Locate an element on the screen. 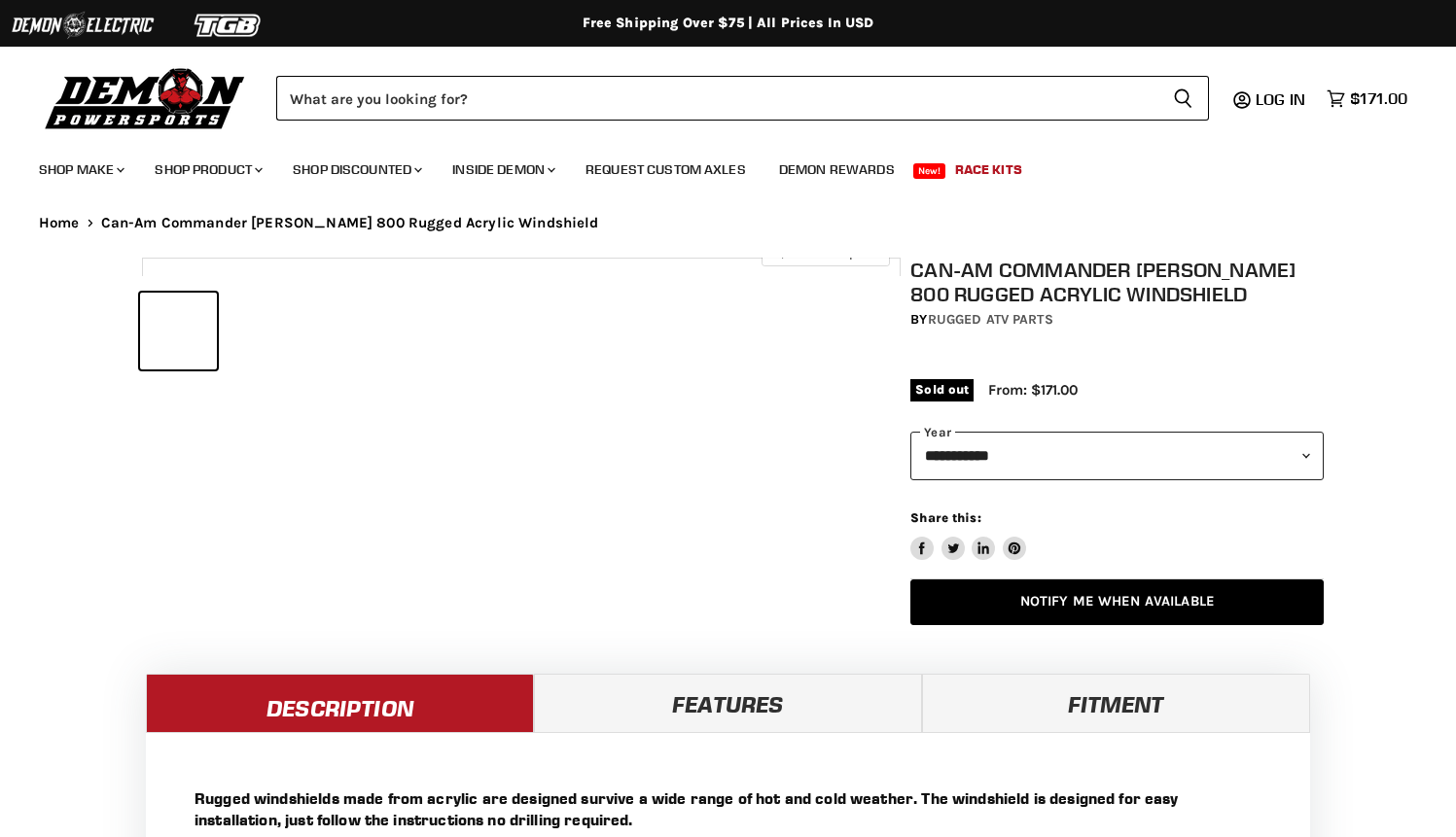 This screenshot has height=837, width=1456. a: Rugged ATV Parts is located at coordinates (991, 319).